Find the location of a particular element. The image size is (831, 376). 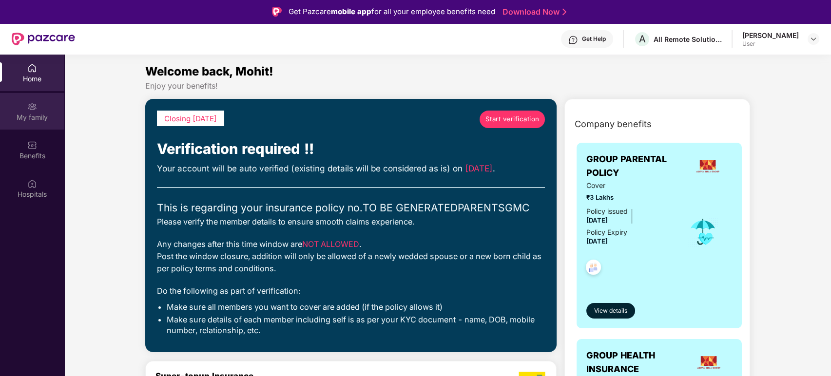

img: Logo is located at coordinates (277, 12).